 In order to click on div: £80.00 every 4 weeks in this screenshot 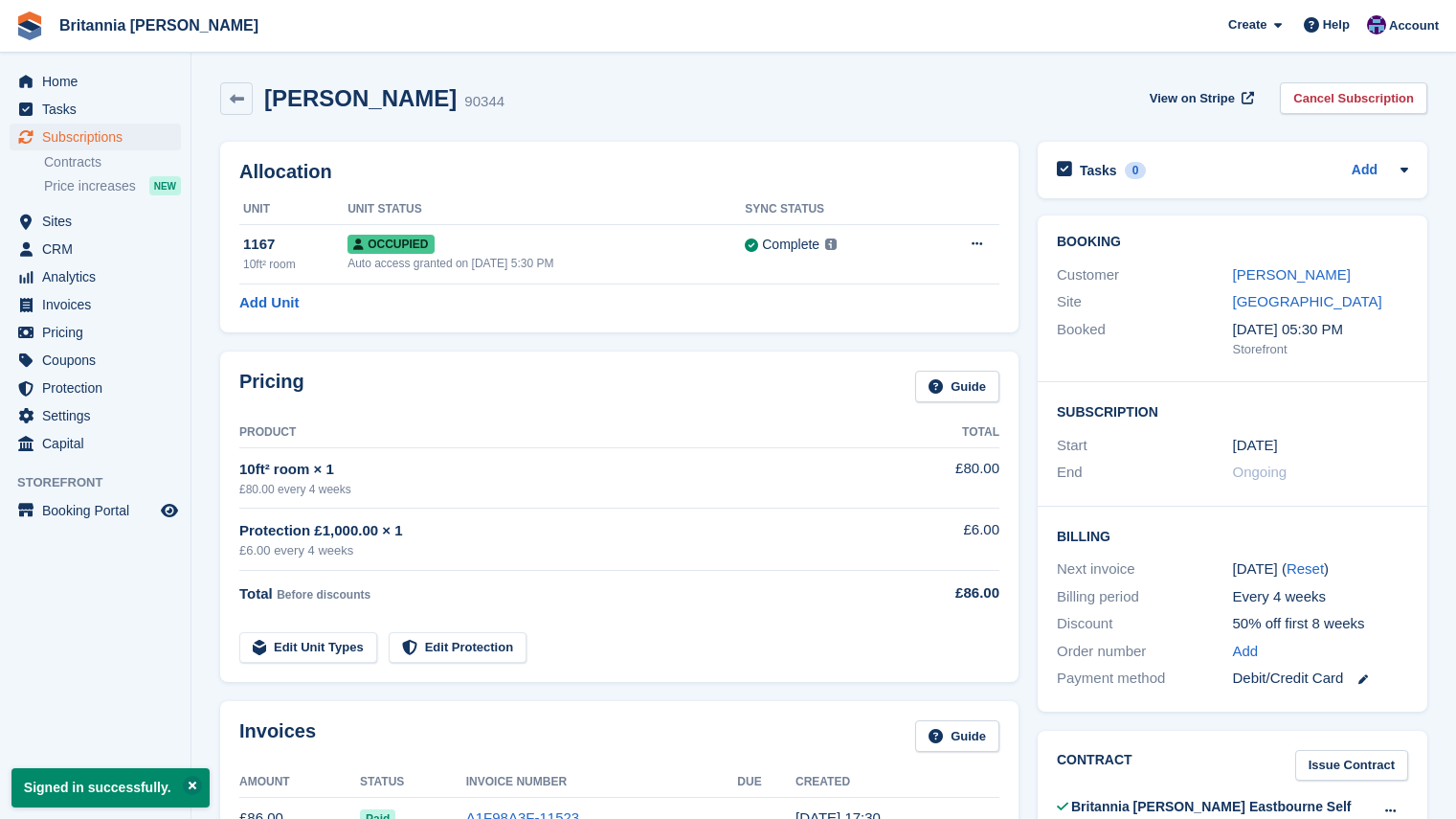, I will do `click(569, 489)`.